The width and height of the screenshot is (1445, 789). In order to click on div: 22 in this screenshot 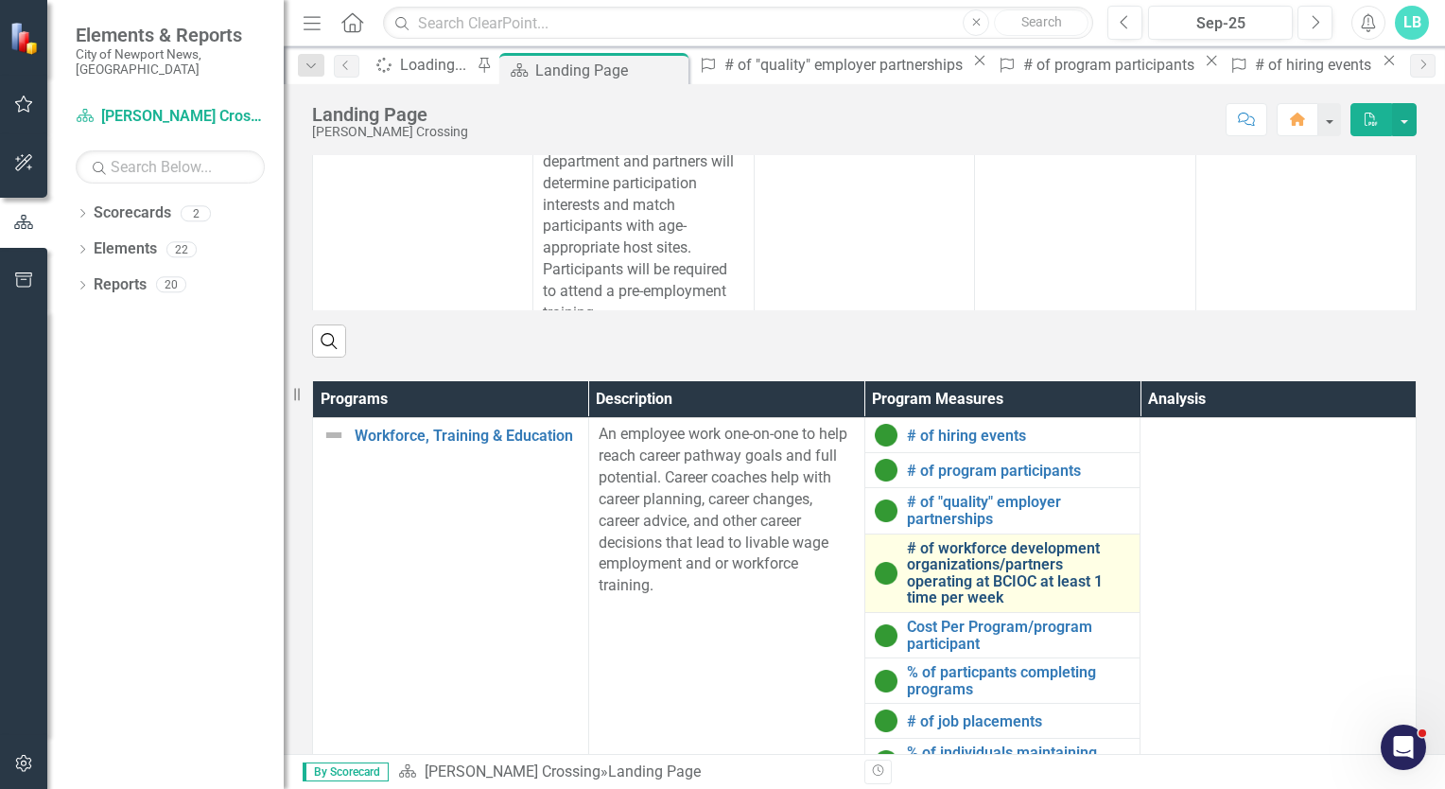, I will do `click(182, 249)`.